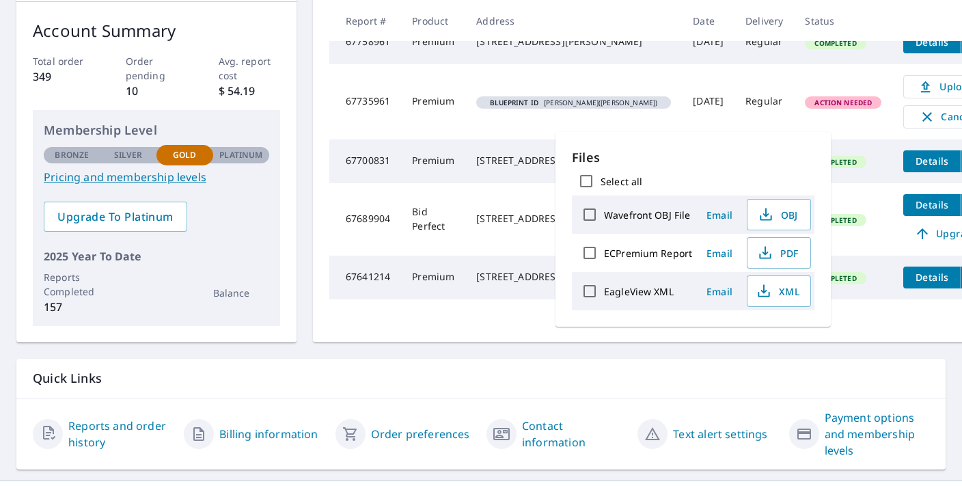 The height and width of the screenshot is (486, 962). What do you see at coordinates (72, 284) in the screenshot?
I see `p: Reports Completed` at bounding box center [72, 284].